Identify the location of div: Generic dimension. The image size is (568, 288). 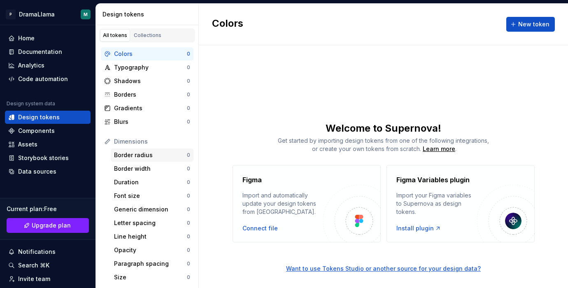
(150, 209).